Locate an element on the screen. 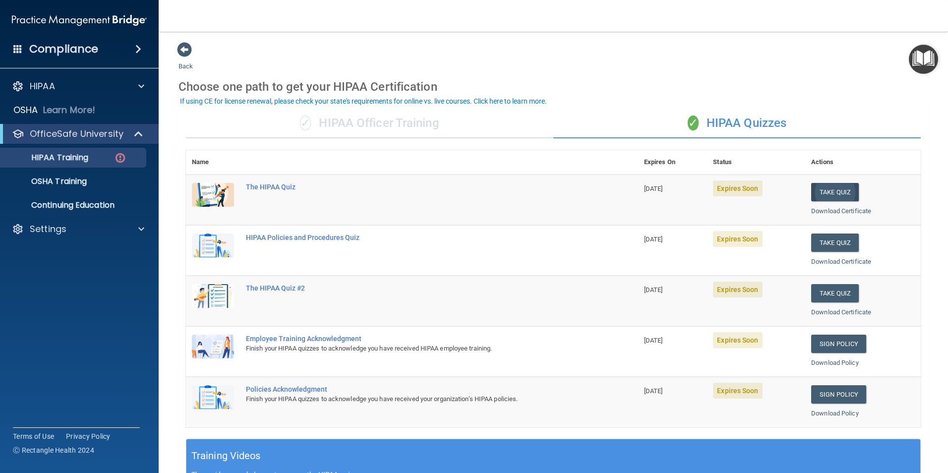  div: Policies Acknowledgment is located at coordinates (417, 389).